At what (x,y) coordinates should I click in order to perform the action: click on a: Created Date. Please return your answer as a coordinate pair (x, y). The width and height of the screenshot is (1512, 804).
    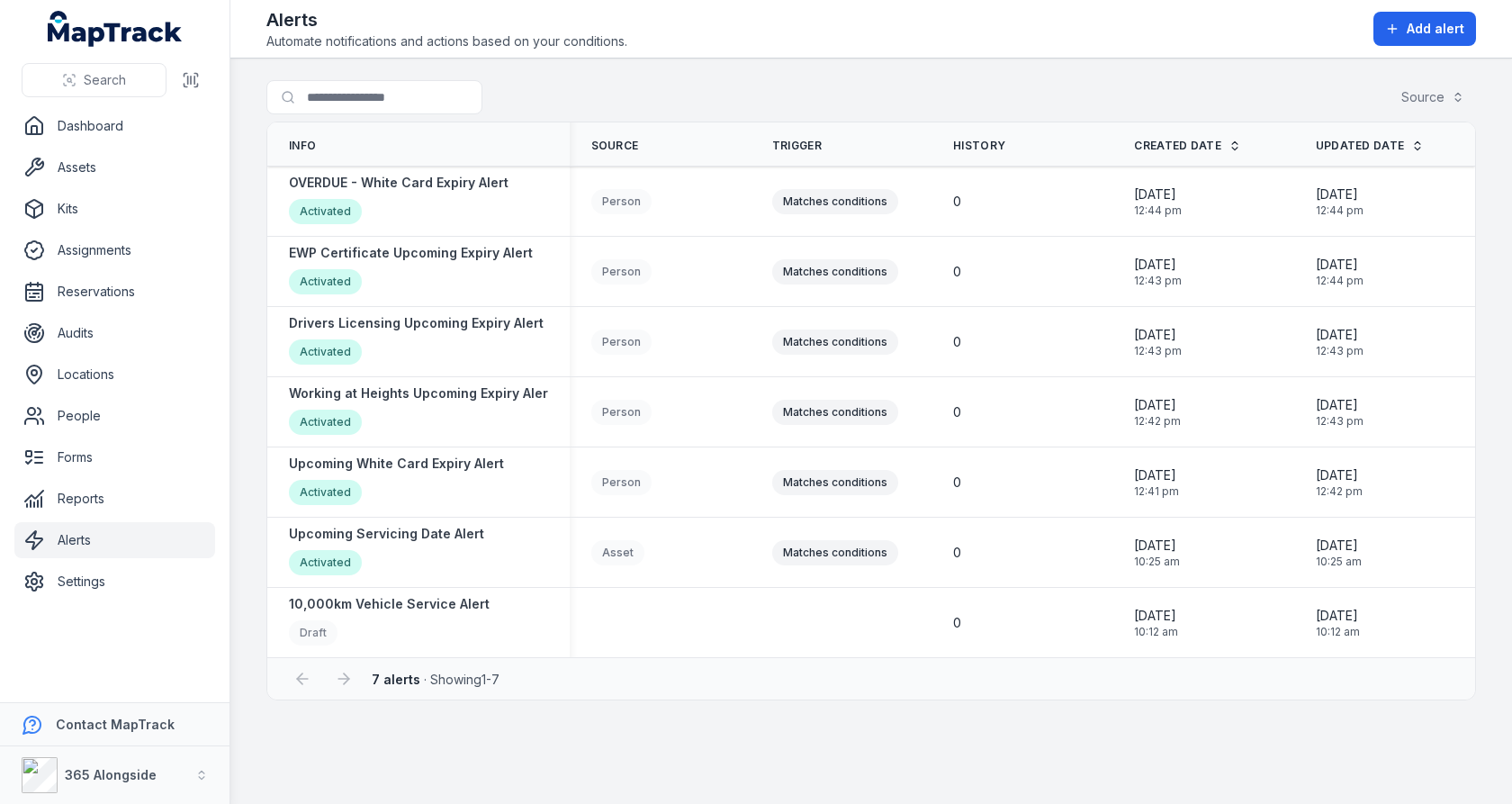
    Looking at the image, I should click on (1187, 145).